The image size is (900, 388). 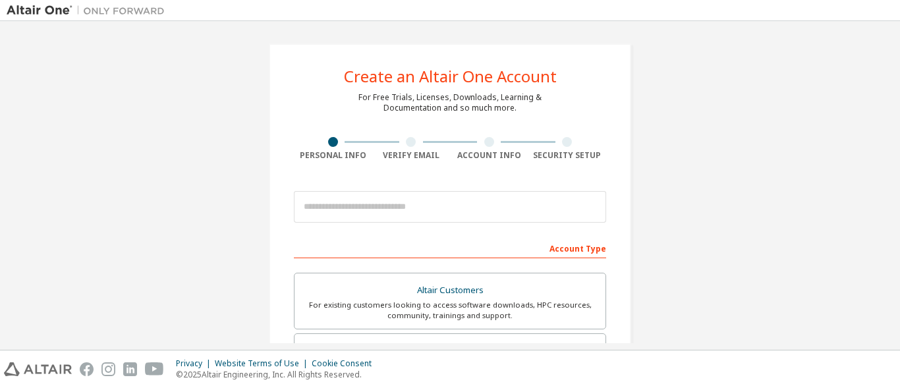 What do you see at coordinates (89, 11) in the screenshot?
I see `img: Altair One` at bounding box center [89, 11].